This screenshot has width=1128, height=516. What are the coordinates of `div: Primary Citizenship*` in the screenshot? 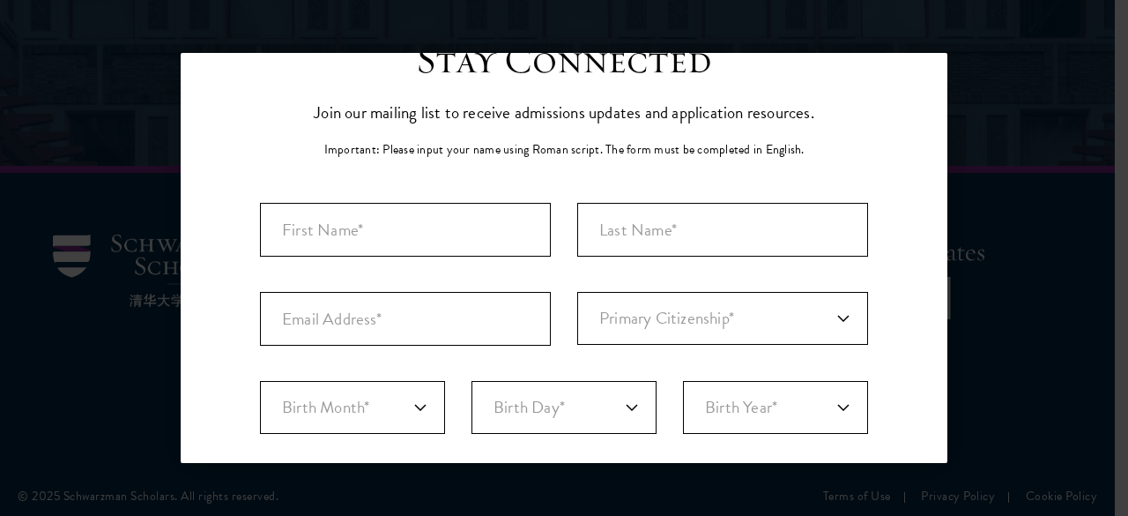 It's located at (723, 318).